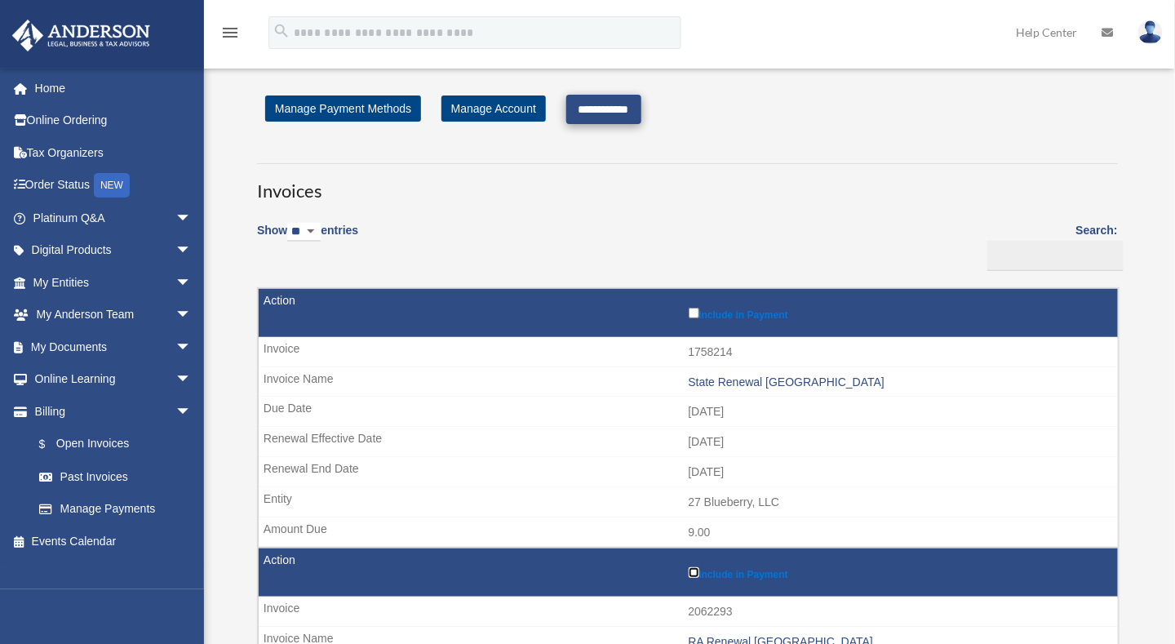 This screenshot has width=1175, height=644. What do you see at coordinates (343, 108) in the screenshot?
I see `a: Manage Payment Methods` at bounding box center [343, 108].